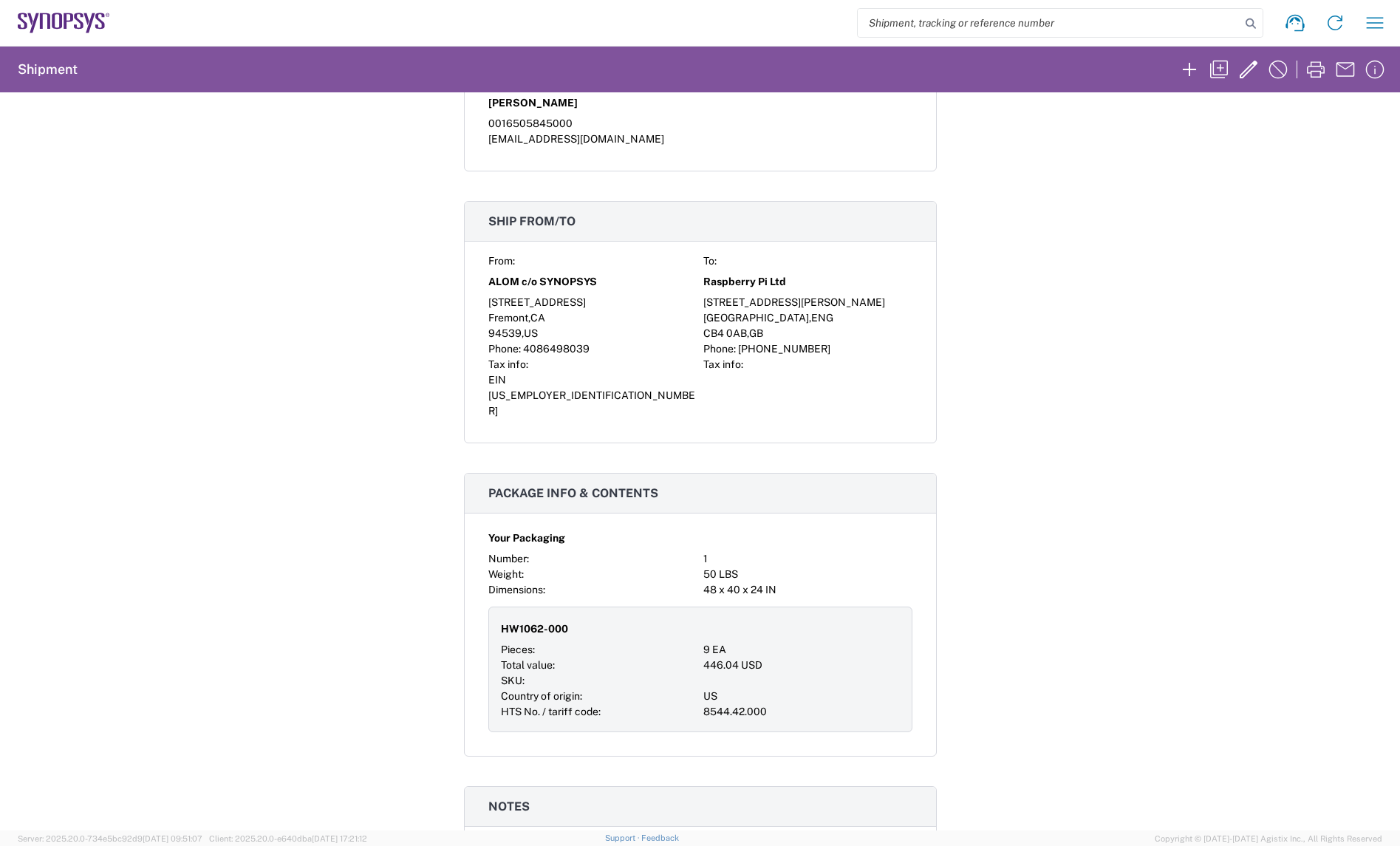  Describe the element at coordinates (573, 493) in the screenshot. I see `span: Package info & contents` at that location.